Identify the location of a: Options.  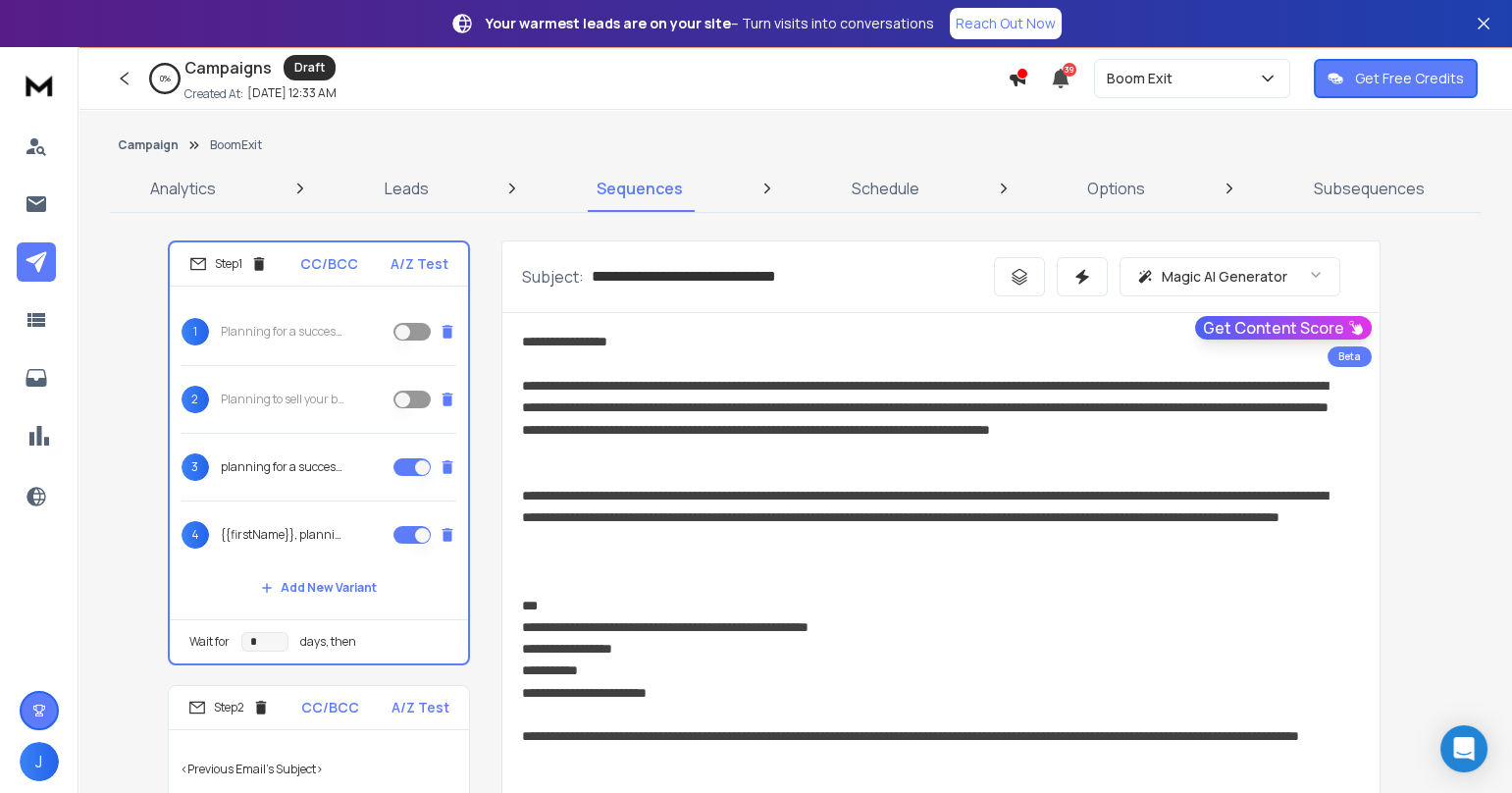
(1116, 188).